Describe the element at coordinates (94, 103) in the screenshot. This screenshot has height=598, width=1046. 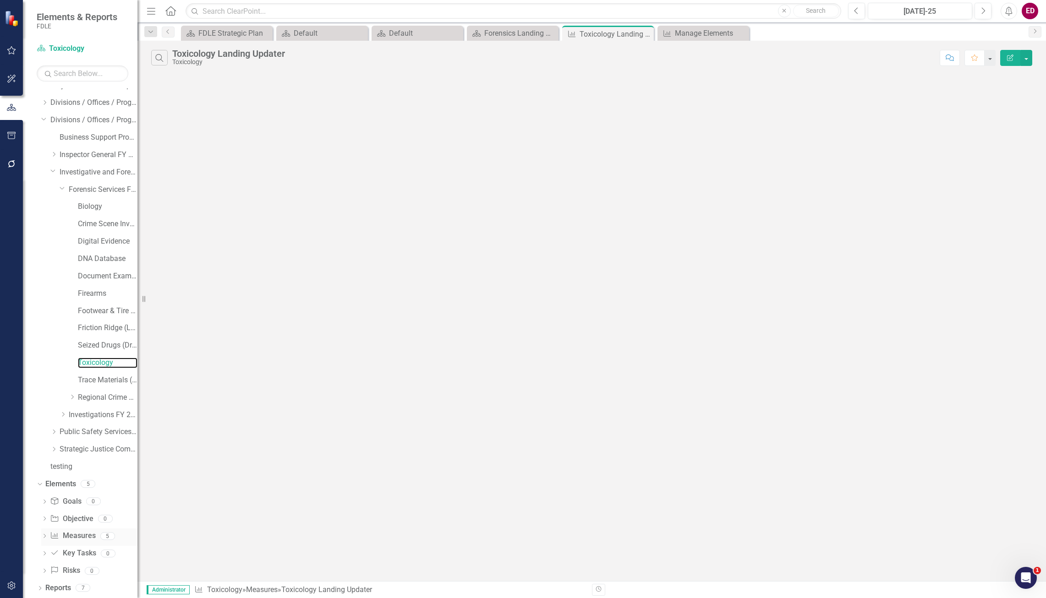
I see `a: Divisions / Offices / Programs` at that location.